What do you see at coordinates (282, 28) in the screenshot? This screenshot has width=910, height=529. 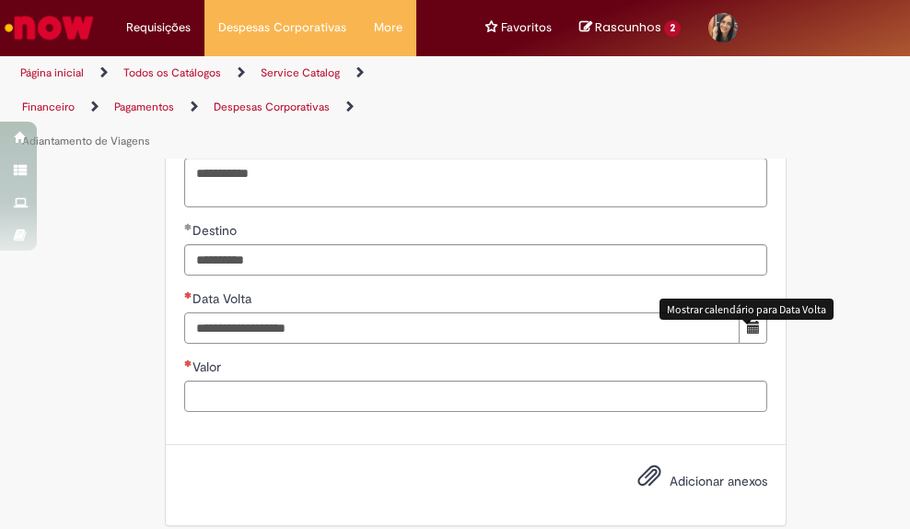 I see `span: Despesas Corporativas` at bounding box center [282, 28].